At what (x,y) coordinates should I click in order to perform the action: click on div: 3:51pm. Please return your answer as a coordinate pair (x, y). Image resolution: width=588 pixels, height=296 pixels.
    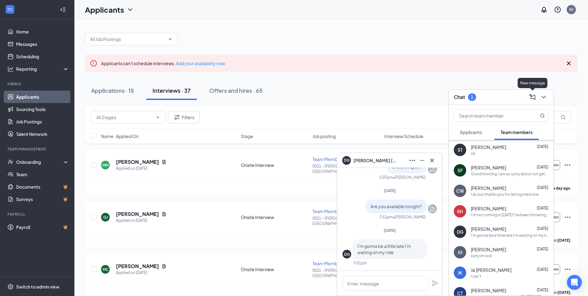
    Looking at the image, I should click on (386, 217).